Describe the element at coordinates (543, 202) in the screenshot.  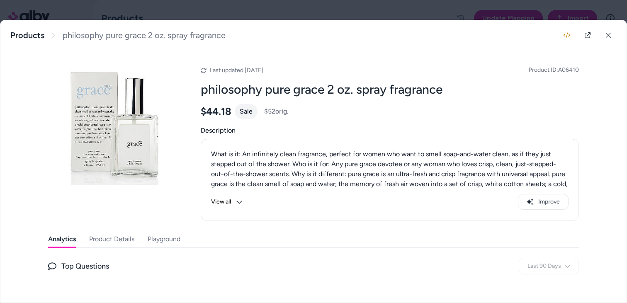
I see `button: Improve` at that location.